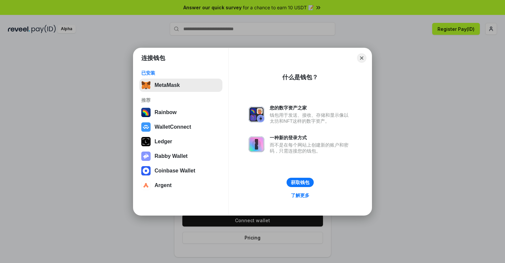  Describe the element at coordinates (181, 141) in the screenshot. I see `button: Ledger` at that location.